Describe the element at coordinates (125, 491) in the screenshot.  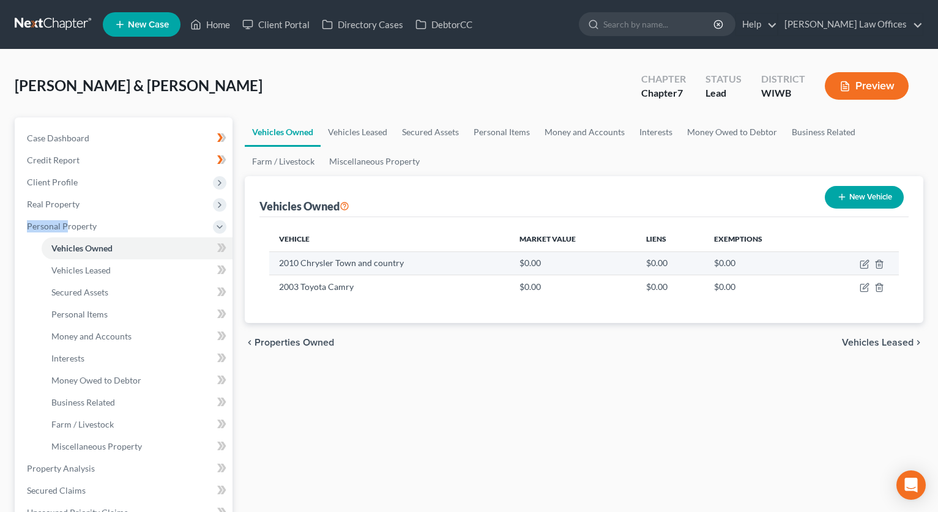
I see `a: Secured Claims` at that location.